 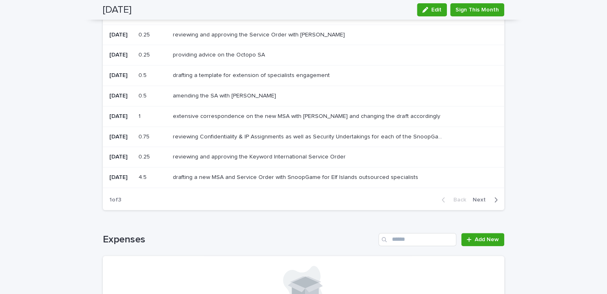 What do you see at coordinates (431, 10) in the screenshot?
I see `button: Edit` at bounding box center [431, 10].